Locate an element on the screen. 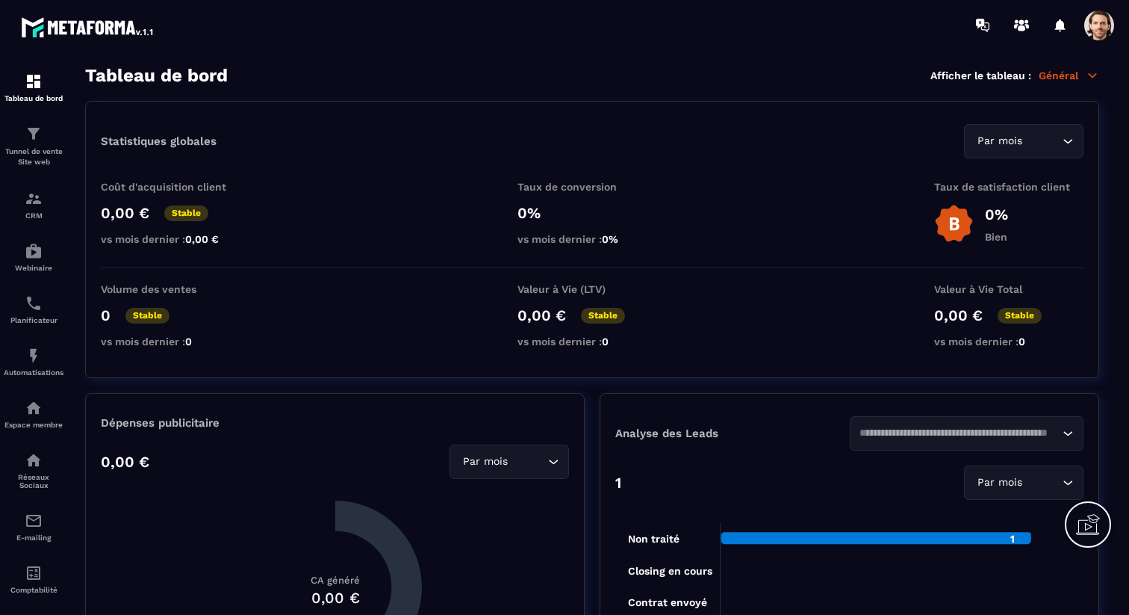  p: Tunnel de vente Site web is located at coordinates (34, 157).